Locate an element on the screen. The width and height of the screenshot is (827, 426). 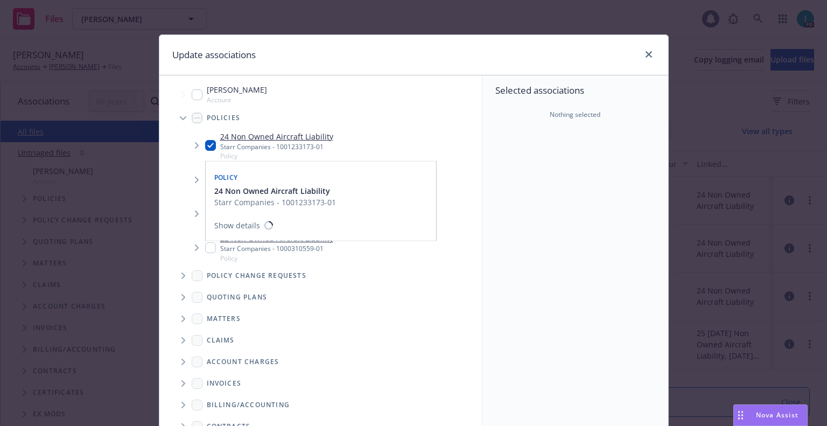
button: Nova Assist is located at coordinates (770, 415).